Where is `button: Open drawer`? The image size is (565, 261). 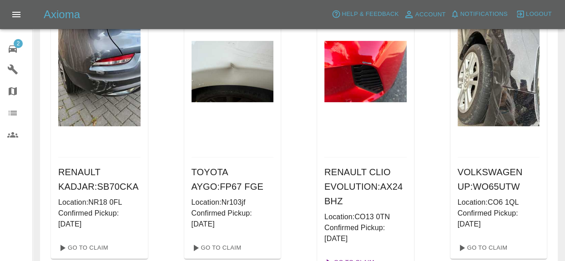 button: Open drawer is located at coordinates (16, 15).